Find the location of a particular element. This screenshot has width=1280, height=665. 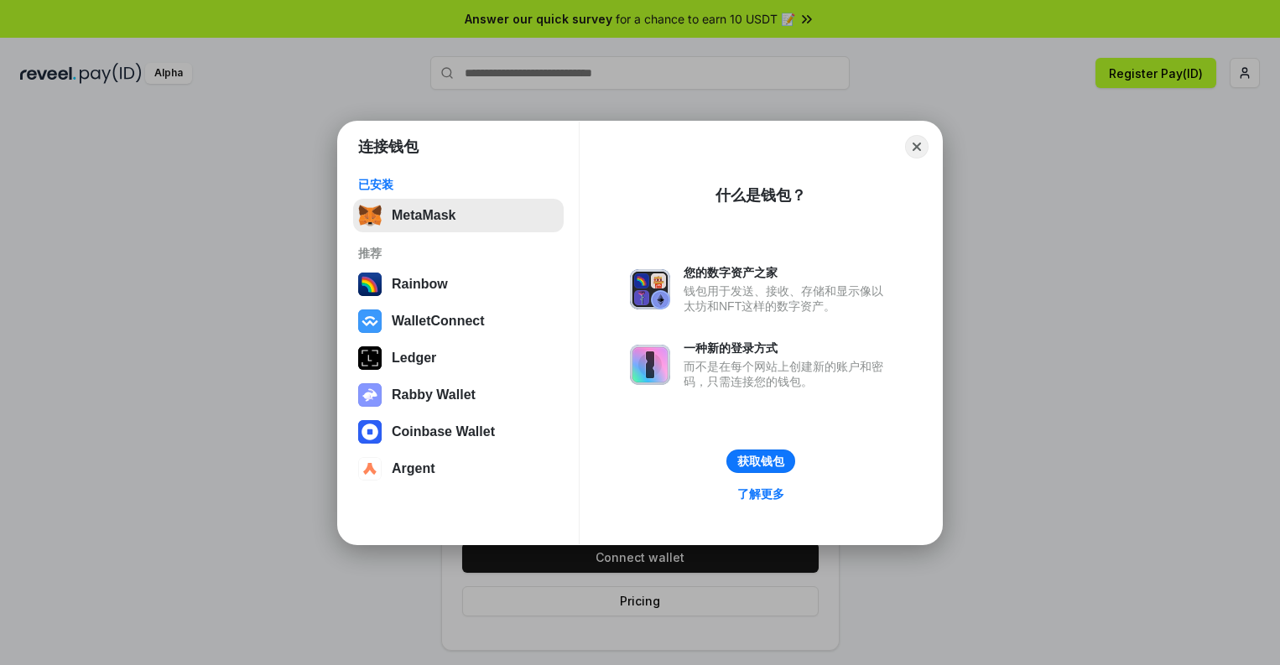

button: Ledger is located at coordinates (458, 358).